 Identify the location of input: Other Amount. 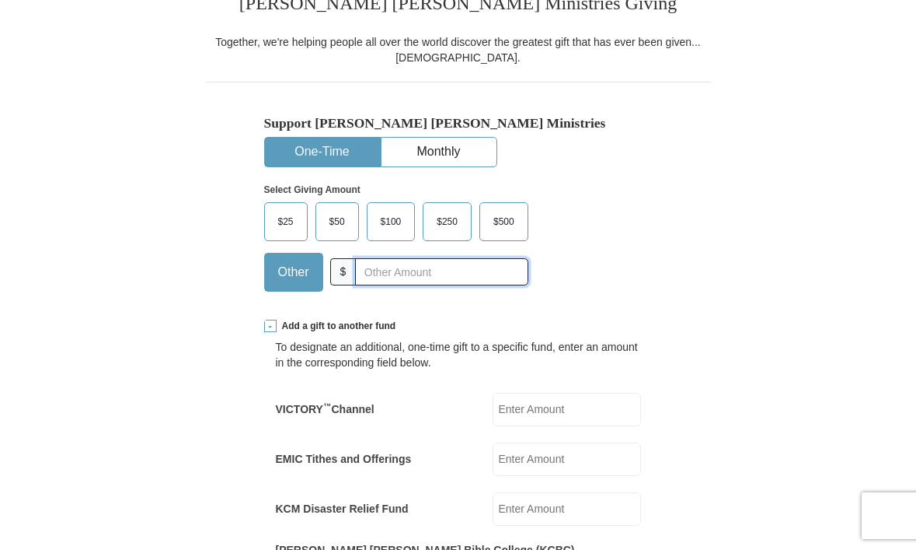
(441, 271).